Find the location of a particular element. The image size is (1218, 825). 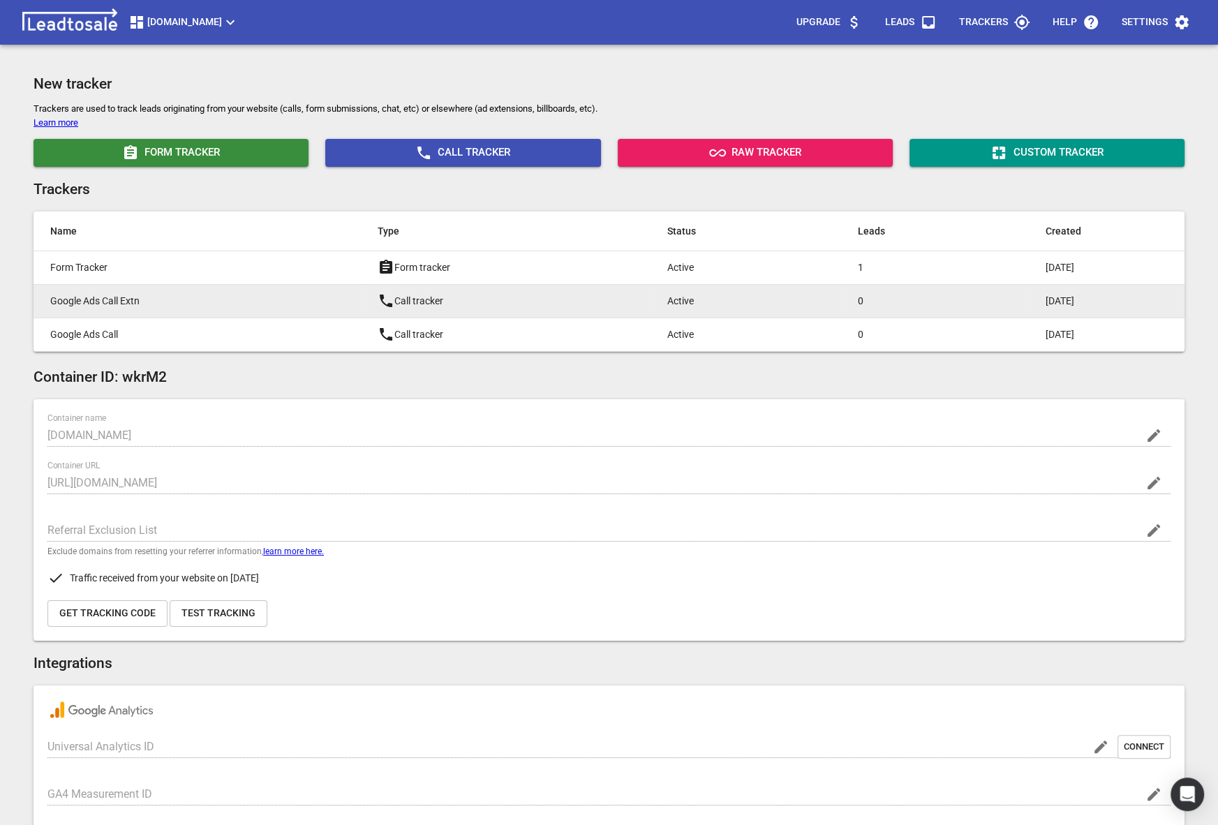

aside: Type is located at coordinates (494, 231).